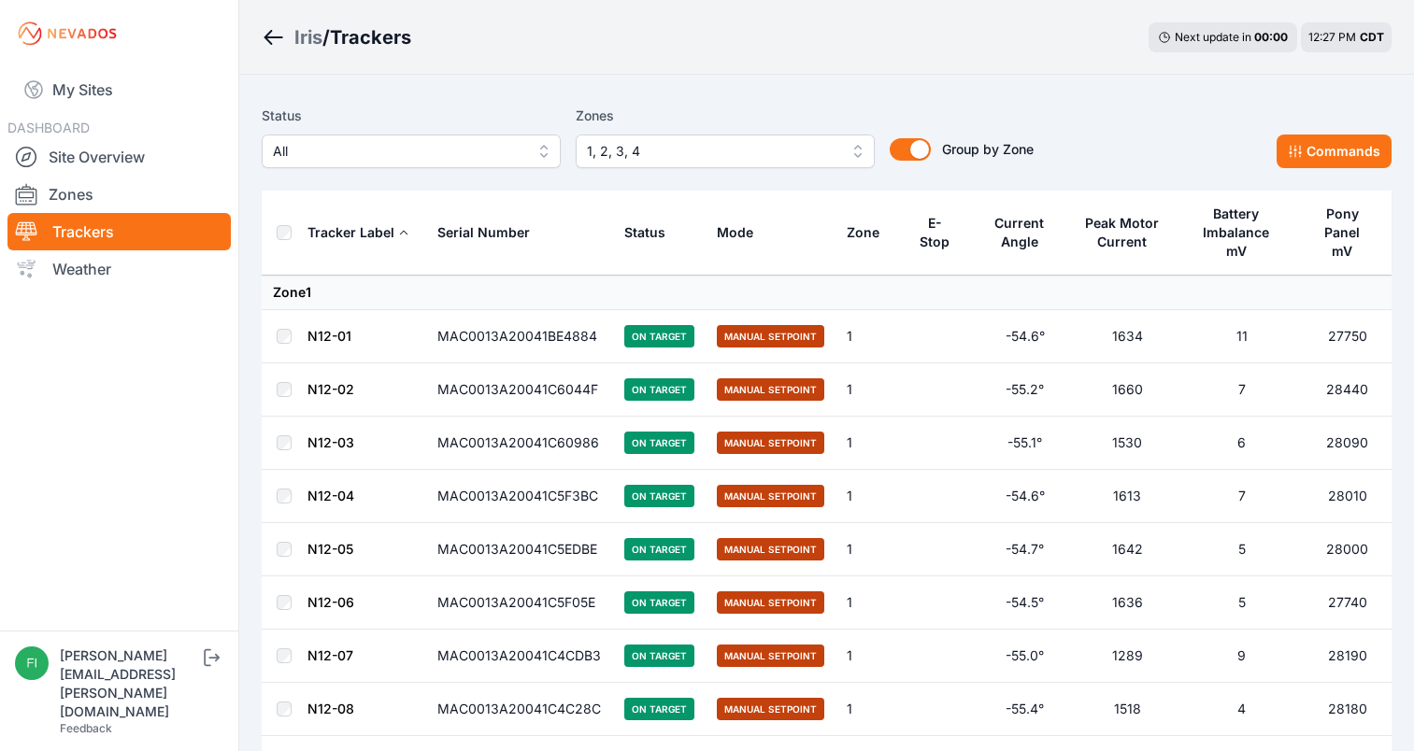 This screenshot has width=1414, height=751. Describe the element at coordinates (336, 37) in the screenshot. I see `nav: Breadcrumb` at that location.